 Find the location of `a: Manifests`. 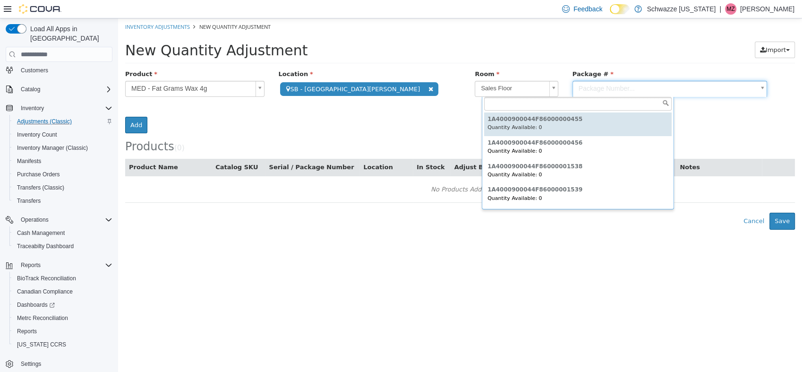

a: Manifests is located at coordinates (29, 161).